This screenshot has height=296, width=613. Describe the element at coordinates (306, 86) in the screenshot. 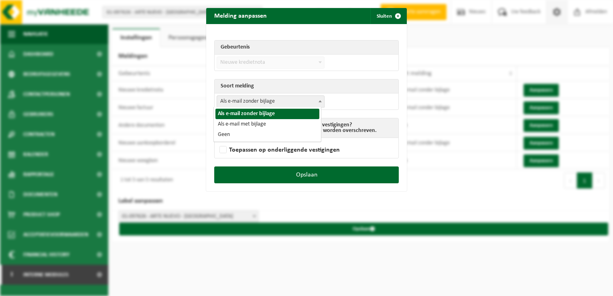

I see `th: Soort melding` at that location.